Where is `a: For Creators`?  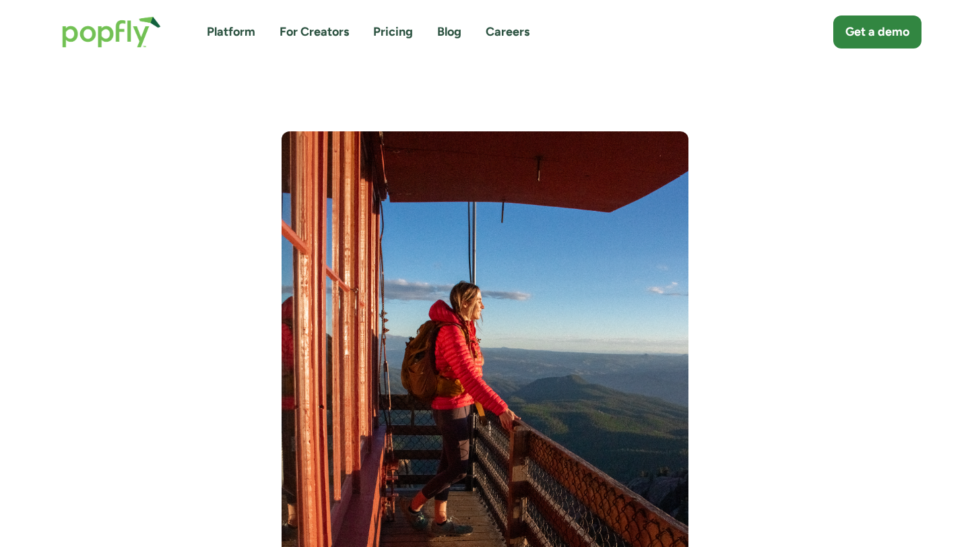
a: For Creators is located at coordinates (314, 32).